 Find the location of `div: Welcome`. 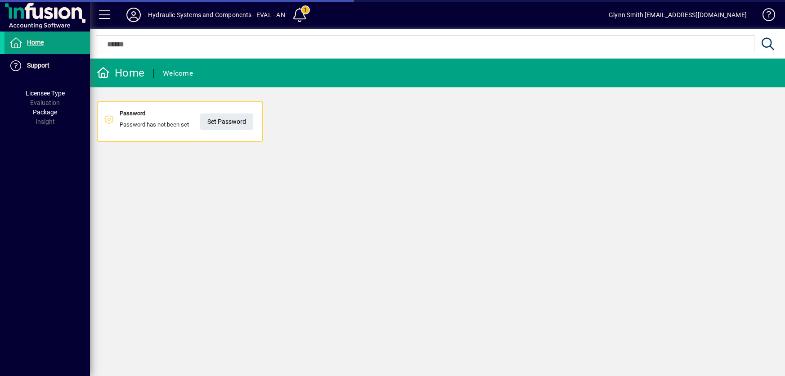

div: Welcome is located at coordinates (178, 73).